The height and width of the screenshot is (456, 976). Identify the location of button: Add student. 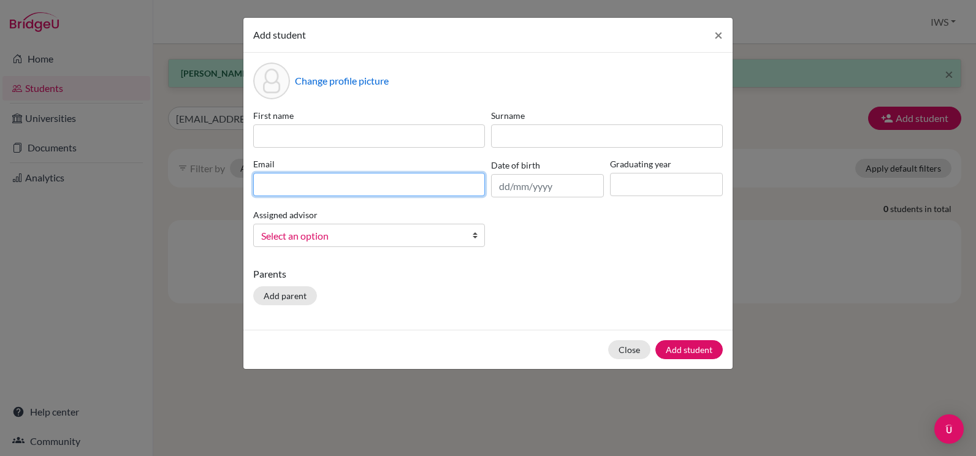
(689, 349).